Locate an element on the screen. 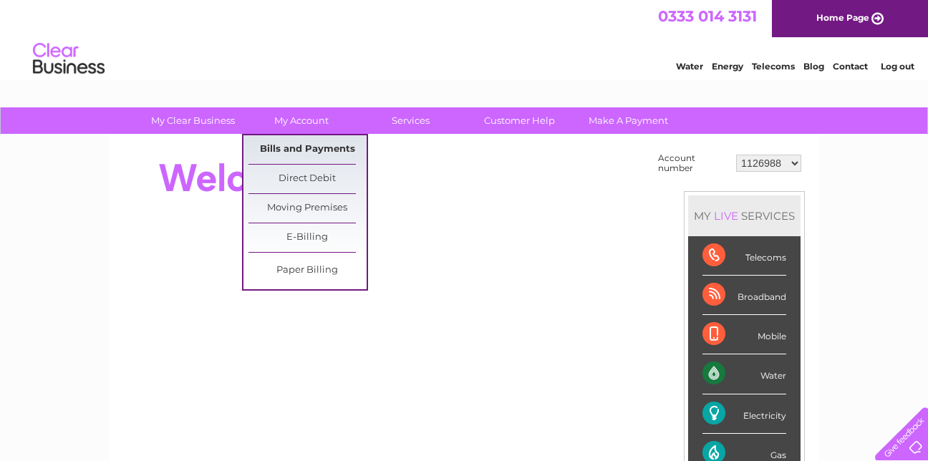 The height and width of the screenshot is (461, 928). a: 0333 014 3131 is located at coordinates (708, 16).